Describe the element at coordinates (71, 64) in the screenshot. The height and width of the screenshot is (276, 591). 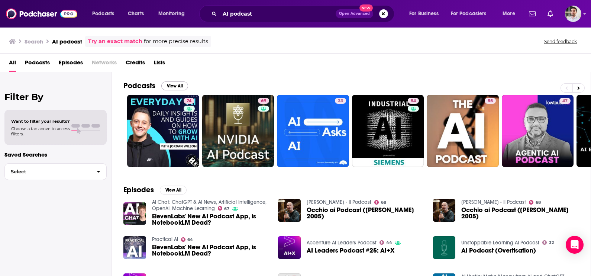
I see `a: Episodes` at that location.